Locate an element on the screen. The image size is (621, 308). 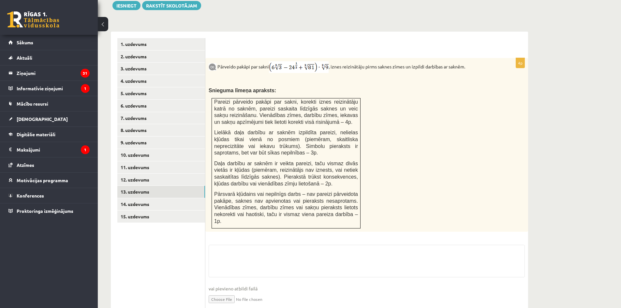
a: Informatīvie ziņojumi1 is located at coordinates (49, 88).